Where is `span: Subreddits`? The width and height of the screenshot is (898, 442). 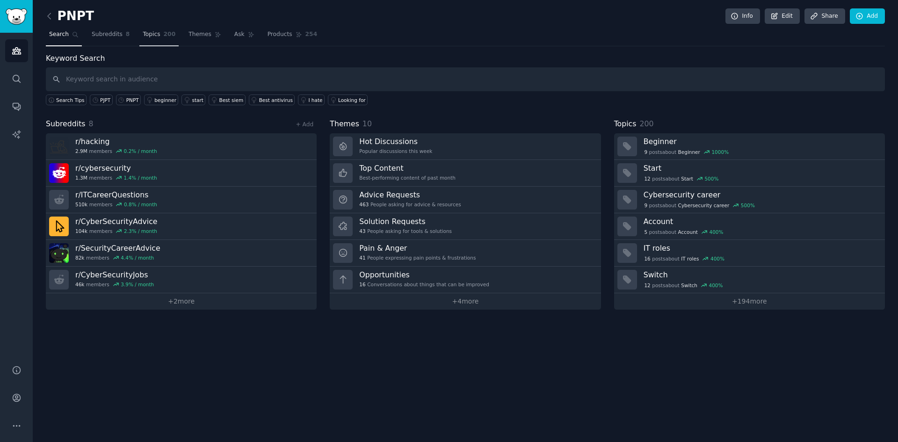 span: Subreddits is located at coordinates (107, 35).